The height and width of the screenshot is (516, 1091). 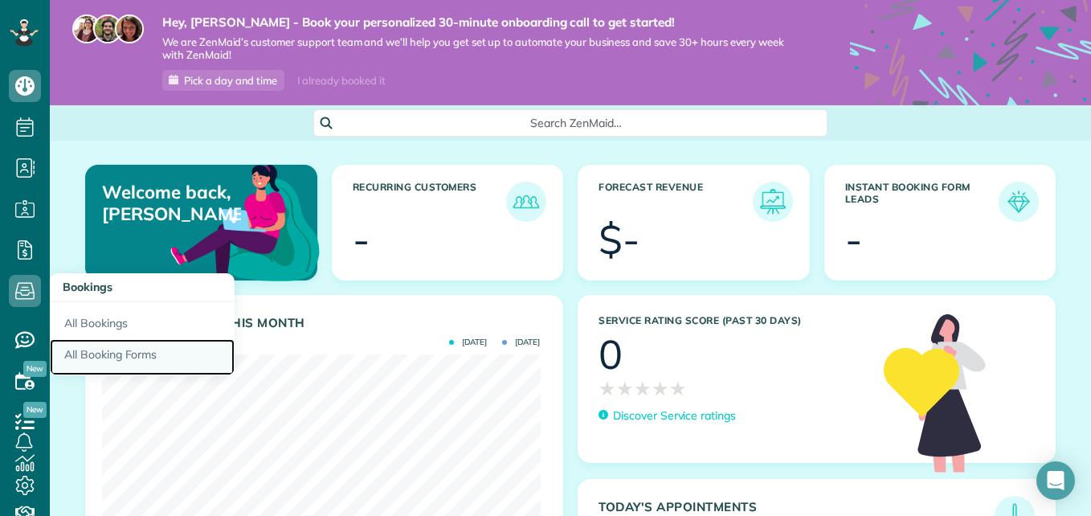 What do you see at coordinates (245, 224) in the screenshot?
I see `img: dashboard_welcome-42a62b7d889689a78055ac9021e634bf52bae3f8056760290aed330b23ab8690.png` at bounding box center [245, 224].